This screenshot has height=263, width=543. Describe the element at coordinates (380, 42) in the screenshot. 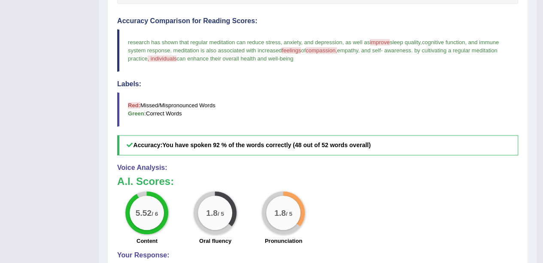

I see `span: improve` at that location.